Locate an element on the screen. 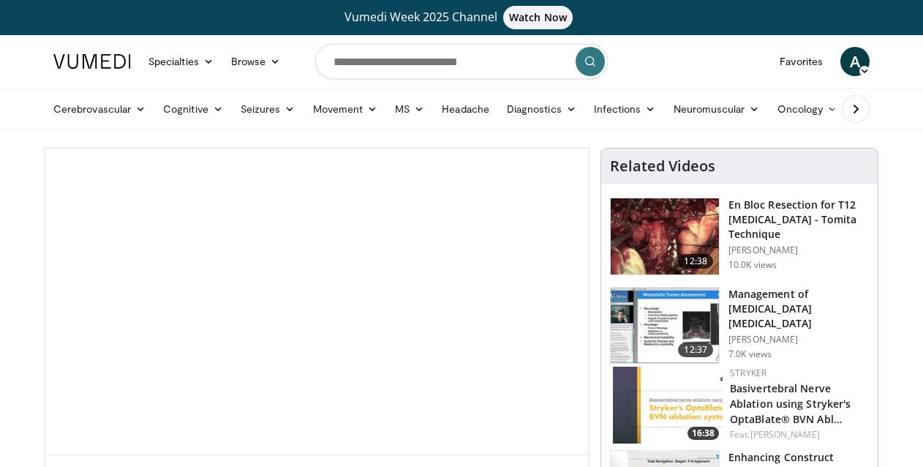 This screenshot has width=923, height=467. p: 10.0K views is located at coordinates (753, 265).